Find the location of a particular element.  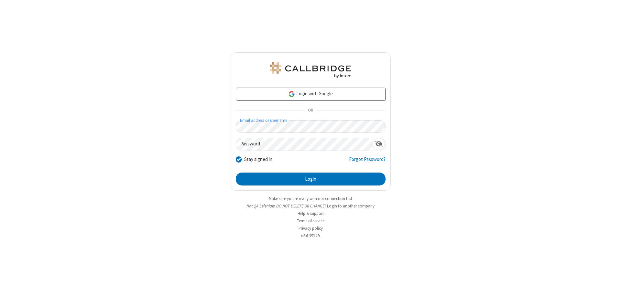

span: OR is located at coordinates (310, 111).